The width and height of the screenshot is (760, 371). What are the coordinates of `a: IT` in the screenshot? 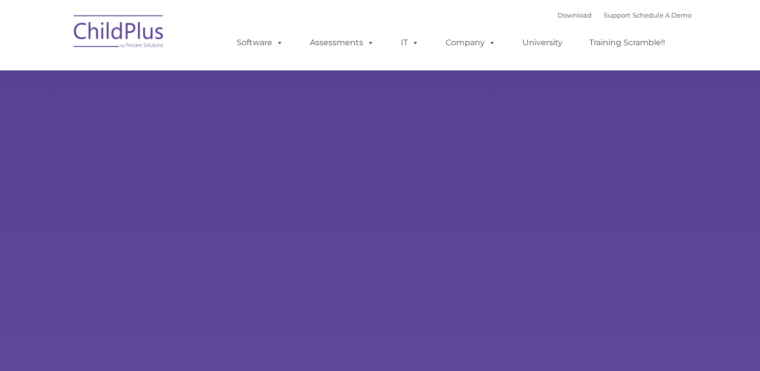 It's located at (410, 43).